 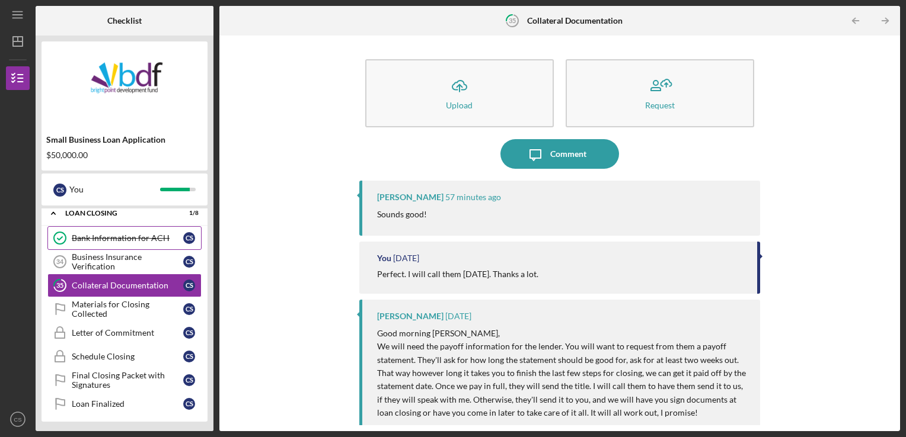 What do you see at coordinates (127, 286) in the screenshot?
I see `div: Collateral Documentation` at bounding box center [127, 286].